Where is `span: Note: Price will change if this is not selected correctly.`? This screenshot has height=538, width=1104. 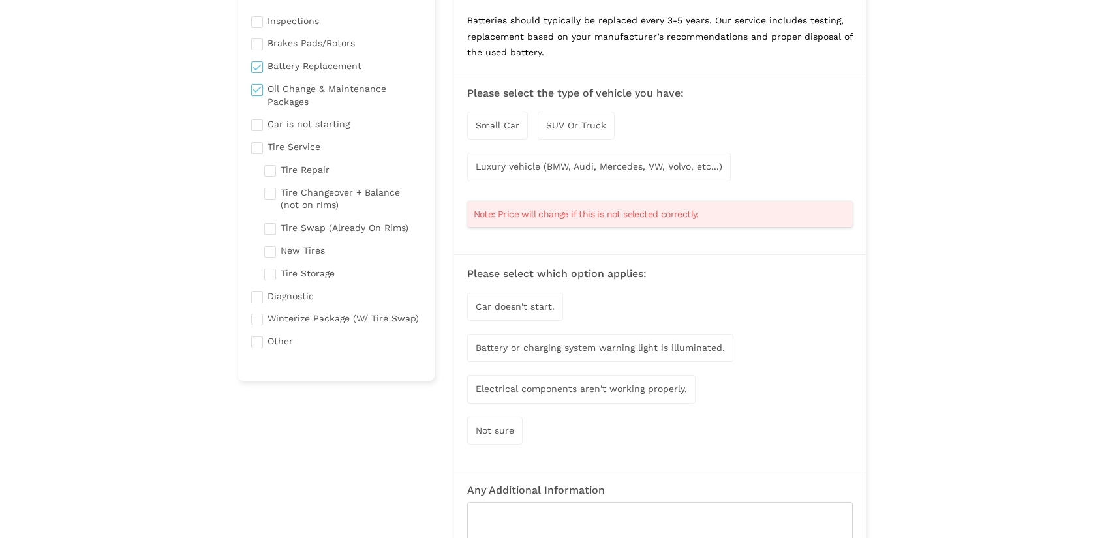 span: Note: Price will change if this is not selected correctly. is located at coordinates (586, 214).